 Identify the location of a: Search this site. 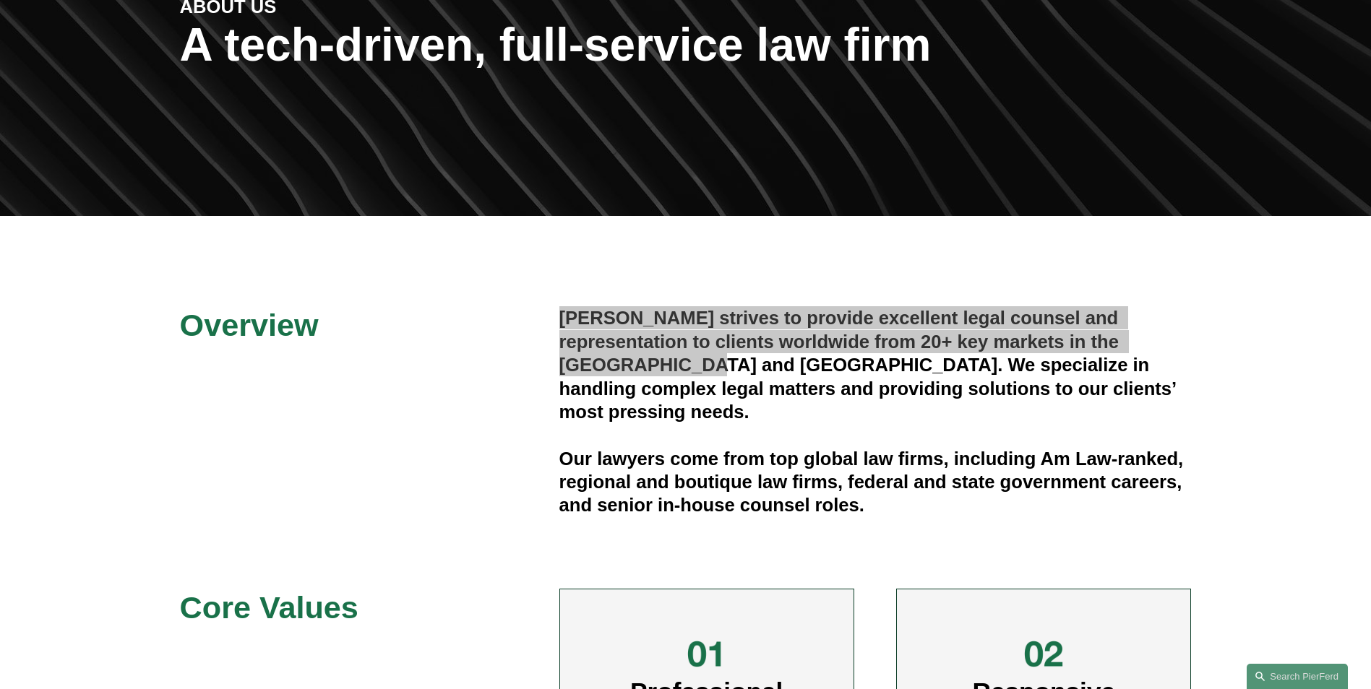
(1297, 676).